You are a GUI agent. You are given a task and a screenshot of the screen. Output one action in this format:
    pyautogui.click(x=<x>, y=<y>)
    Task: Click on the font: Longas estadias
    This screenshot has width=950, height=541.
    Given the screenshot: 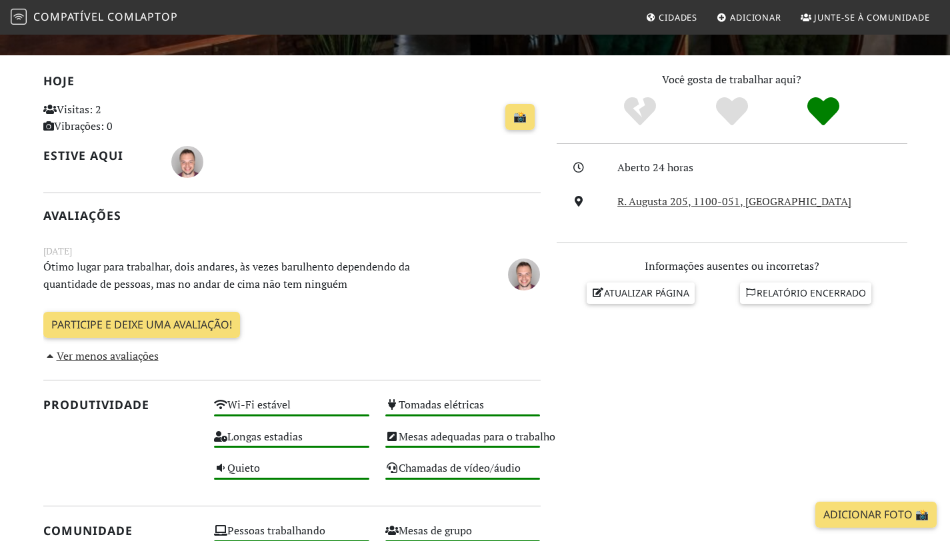 What is the action you would take?
    pyautogui.click(x=265, y=437)
    